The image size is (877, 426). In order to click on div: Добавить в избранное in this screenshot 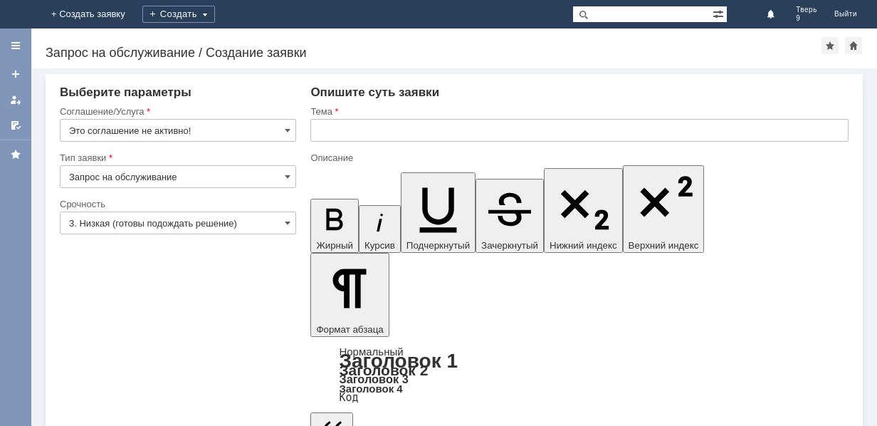, I will do `click(830, 46)`.